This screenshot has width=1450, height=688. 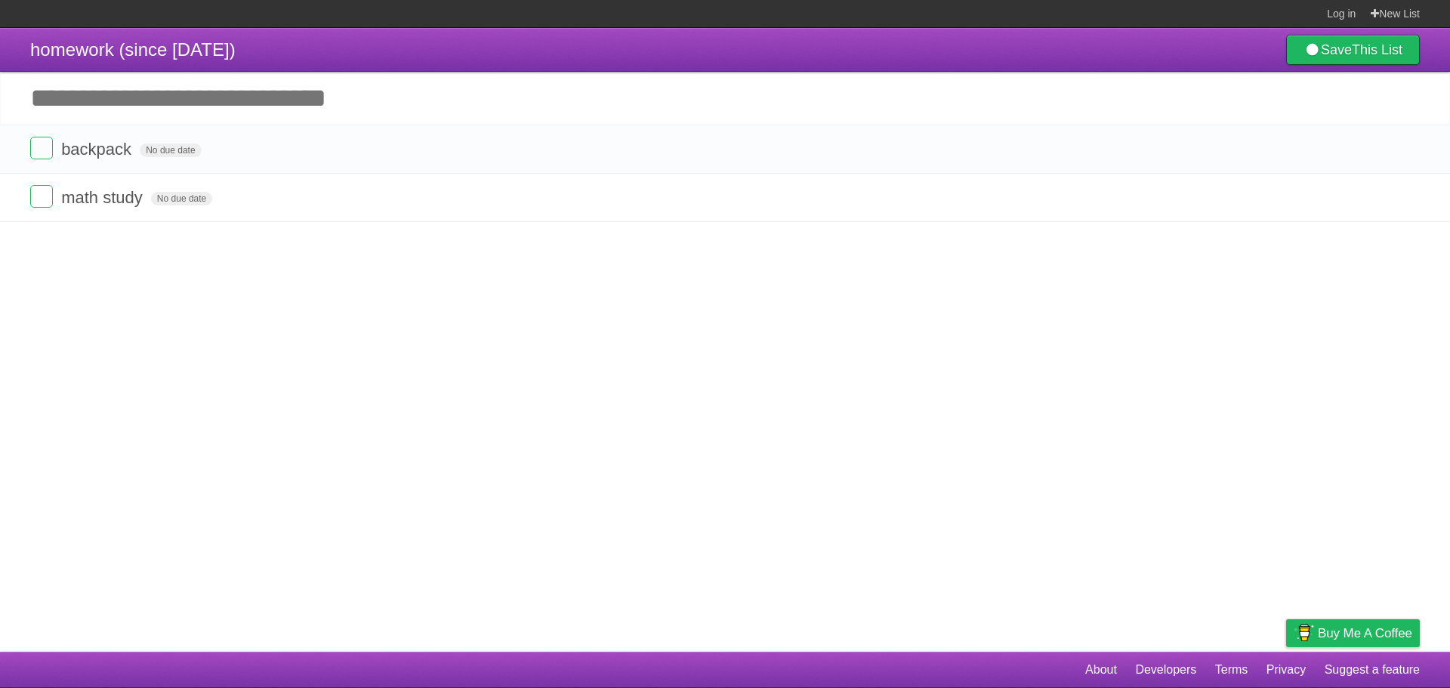 I want to click on a: Buy me a coffee, so click(x=1353, y=633).